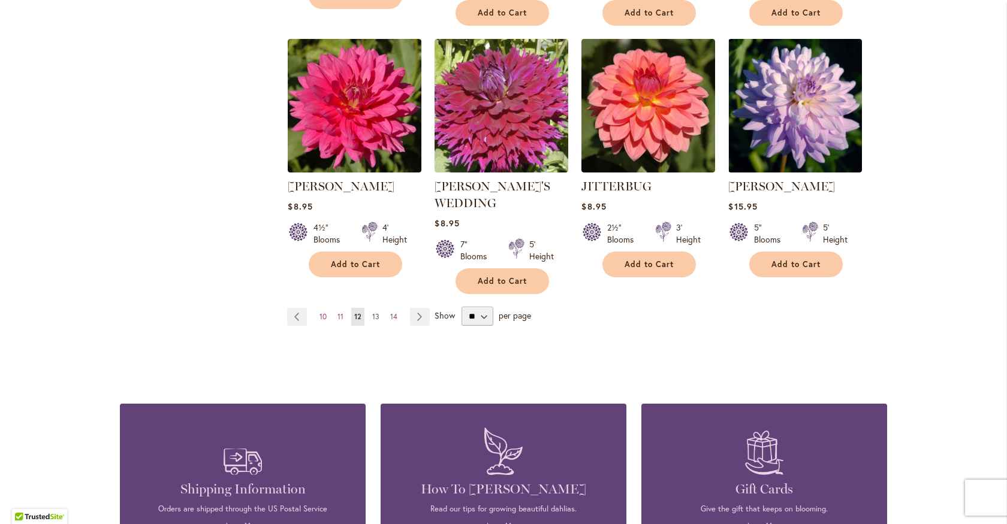  Describe the element at coordinates (445, 315) in the screenshot. I see `span: Show` at that location.